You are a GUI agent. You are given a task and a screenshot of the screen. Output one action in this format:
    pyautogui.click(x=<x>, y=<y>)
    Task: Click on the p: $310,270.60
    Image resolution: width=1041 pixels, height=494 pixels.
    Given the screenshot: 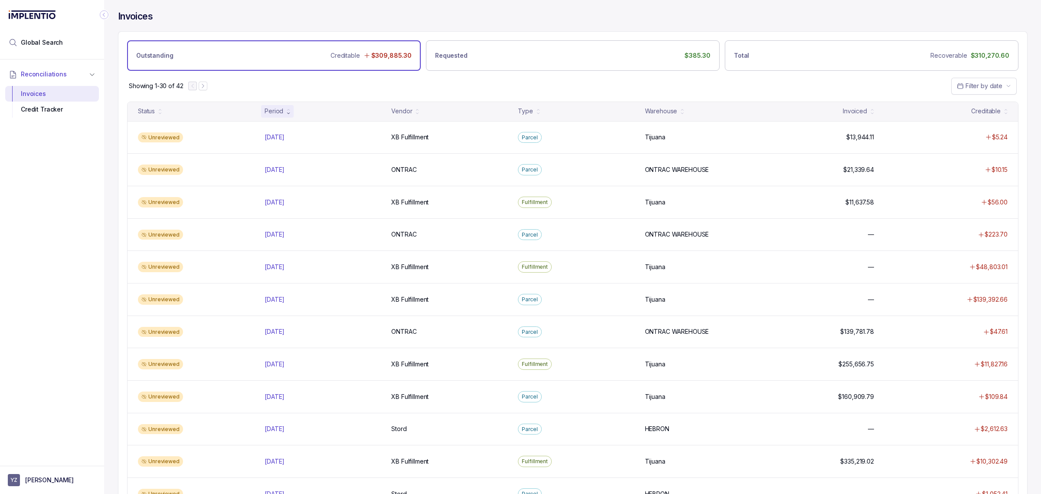 What is the action you would take?
    pyautogui.click(x=990, y=56)
    